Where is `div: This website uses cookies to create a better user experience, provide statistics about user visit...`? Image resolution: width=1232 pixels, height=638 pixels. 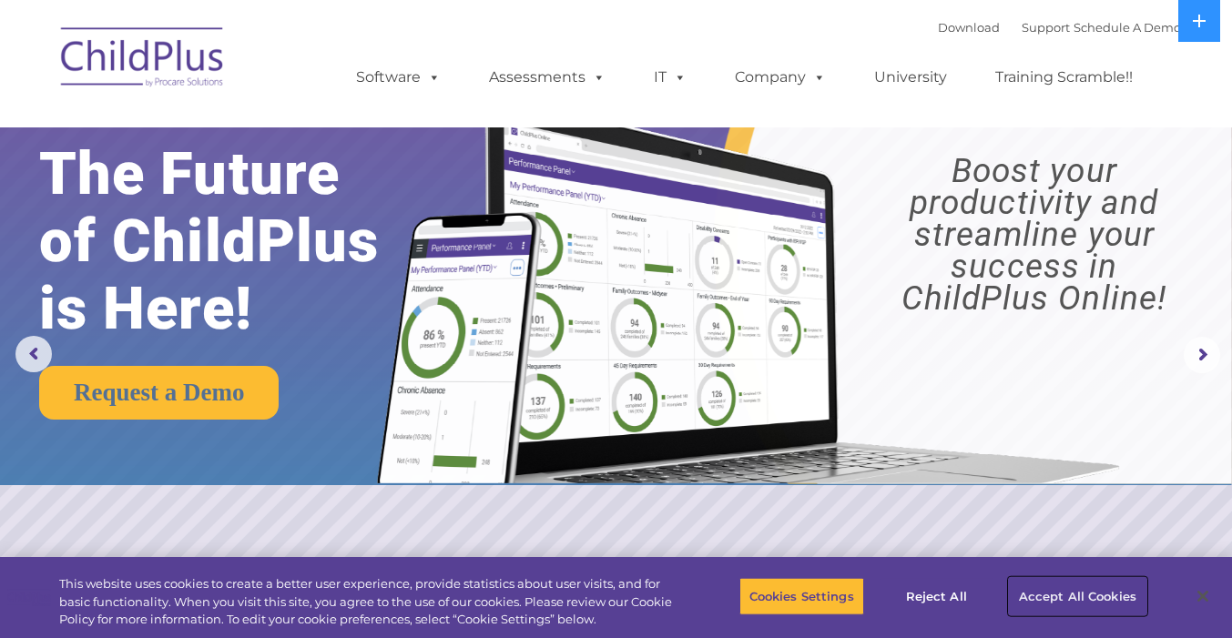
div: This website uses cookies to create a better user experience, provide statistics about user visit... is located at coordinates (368, 602).